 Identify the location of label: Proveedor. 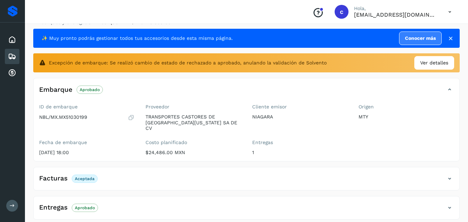
(193, 107).